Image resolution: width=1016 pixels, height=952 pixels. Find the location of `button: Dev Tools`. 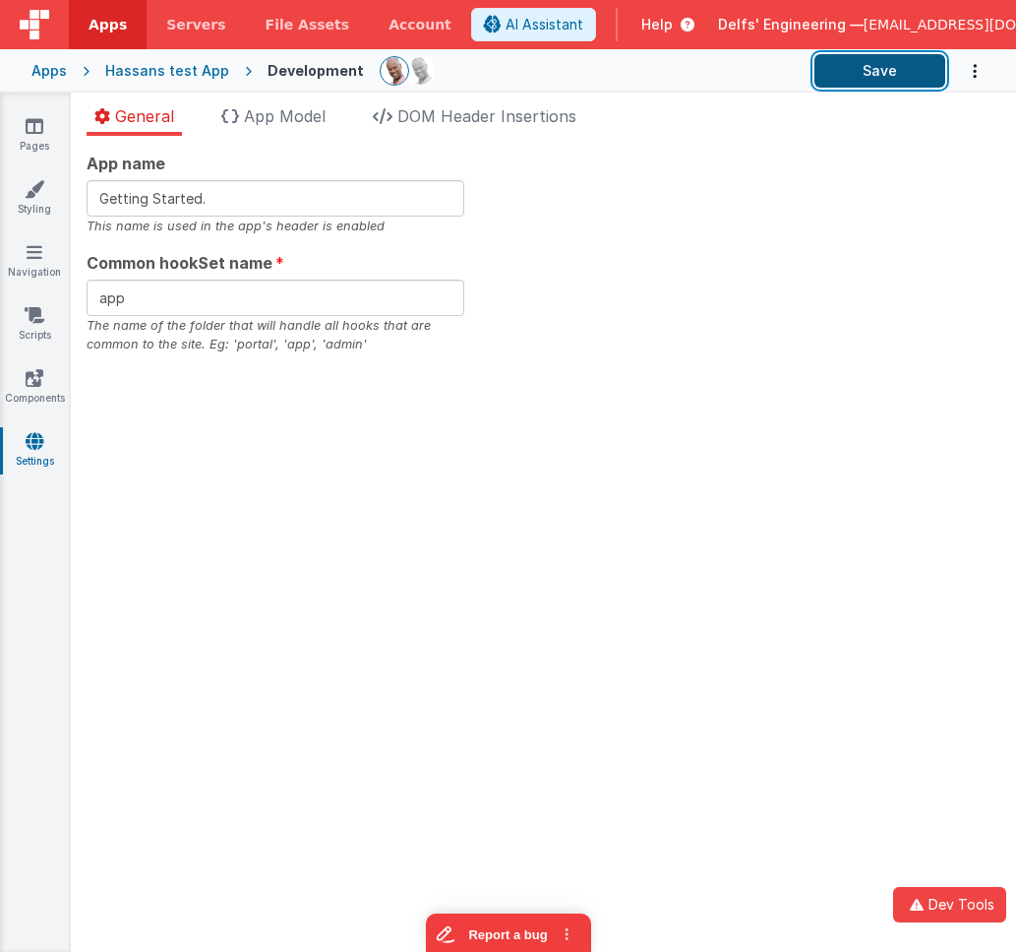

button: Dev Tools is located at coordinates (950, 904).